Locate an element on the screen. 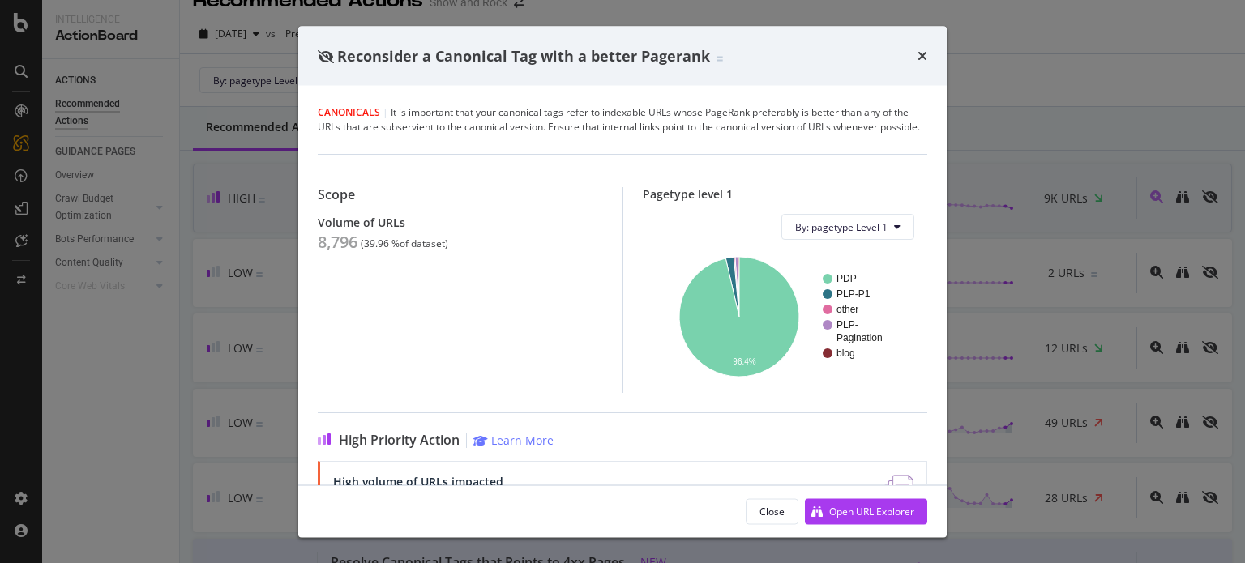 This screenshot has height=563, width=1245. a: Learn More is located at coordinates (513, 440).